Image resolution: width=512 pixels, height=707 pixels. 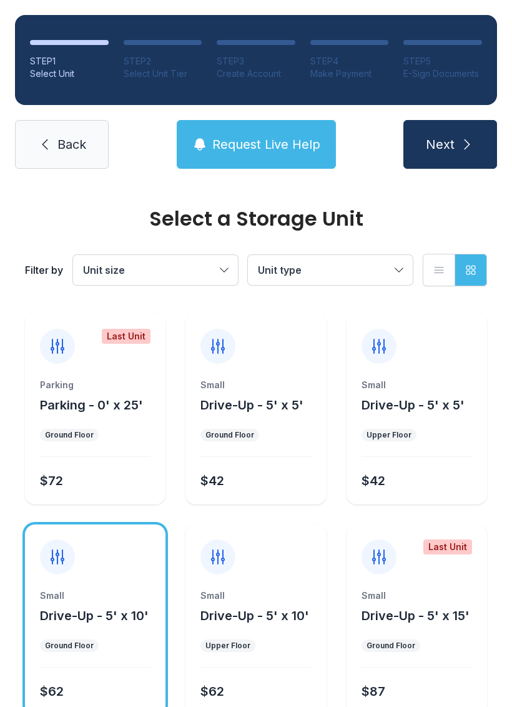 I want to click on div: Create Account, so click(x=256, y=74).